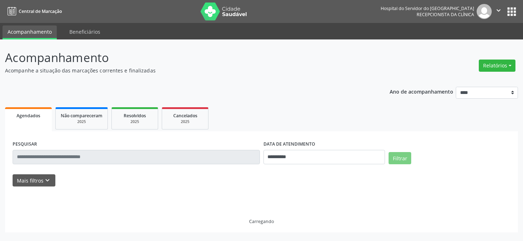  Describe the element at coordinates (289, 144) in the screenshot. I see `label: DATA DE ATENDIMENTO` at that location.